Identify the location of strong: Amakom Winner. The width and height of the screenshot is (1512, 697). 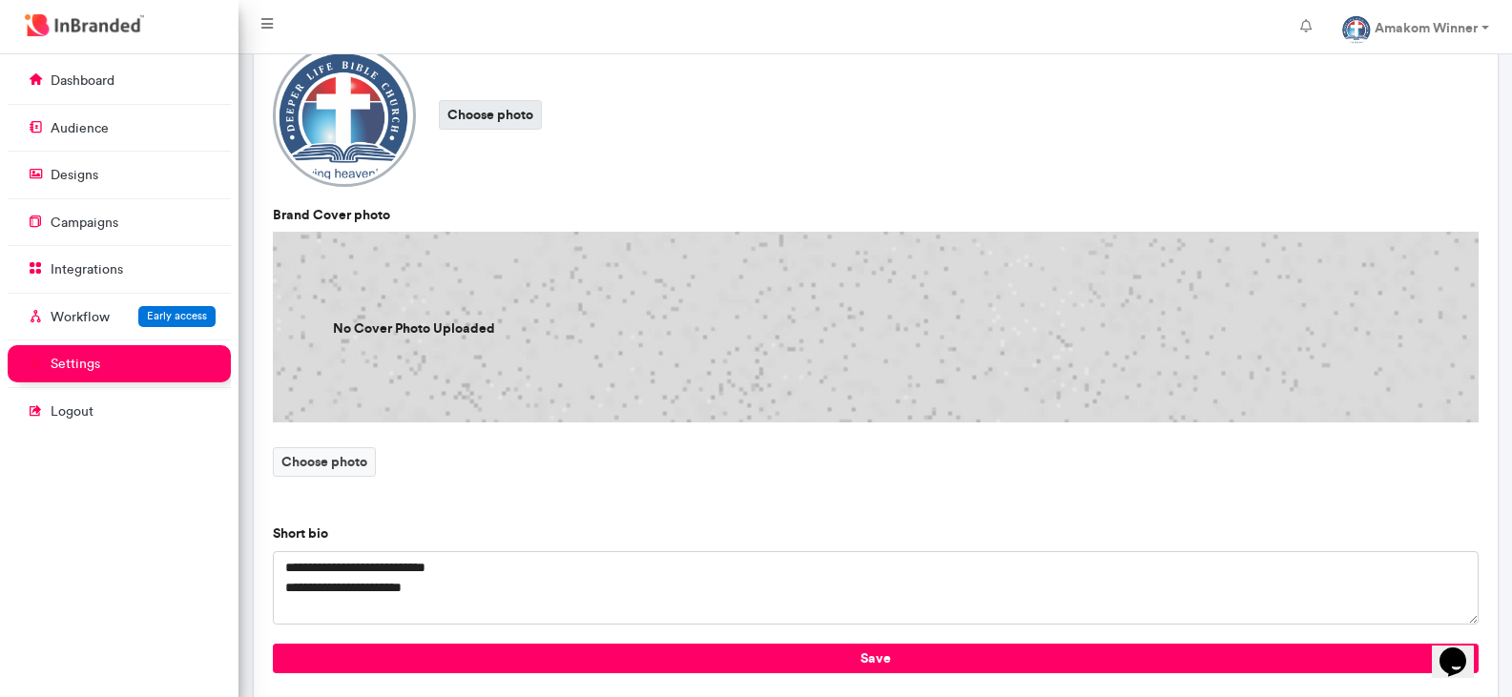
(1426, 28).